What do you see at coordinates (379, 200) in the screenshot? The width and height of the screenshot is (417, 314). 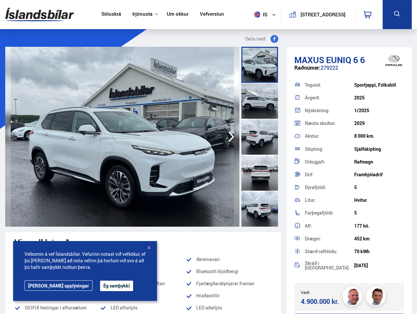 I see `div: Hvítur` at bounding box center [379, 200].